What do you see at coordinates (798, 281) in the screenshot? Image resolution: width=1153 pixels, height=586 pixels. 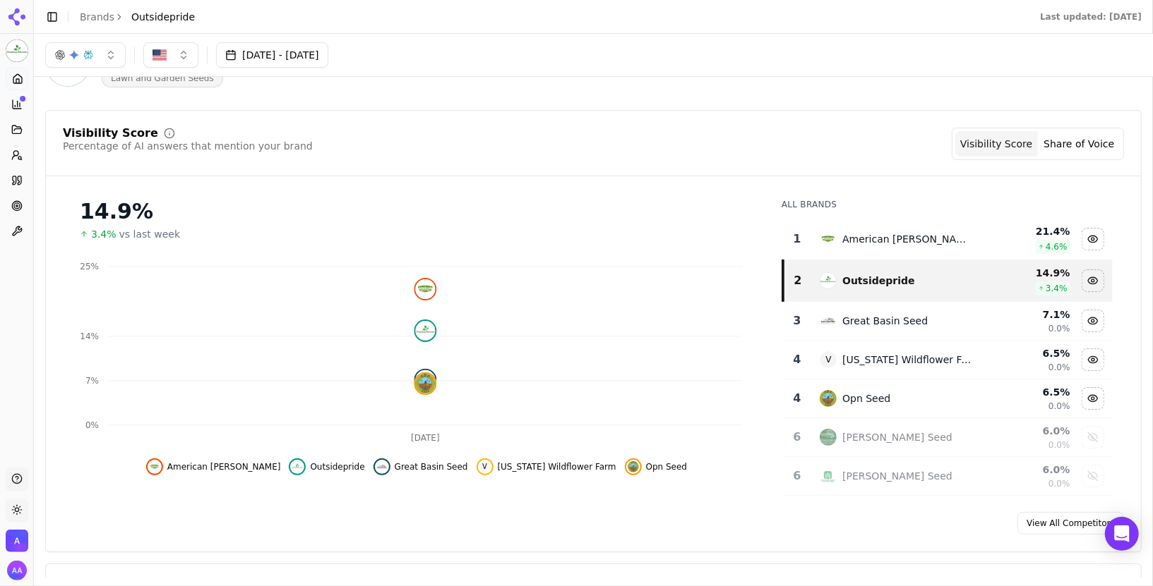 I see `div: 2` at bounding box center [798, 281].